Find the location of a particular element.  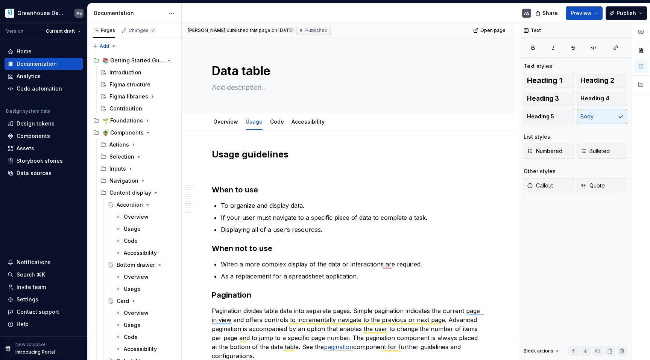

div: Introduction is located at coordinates (125, 73).